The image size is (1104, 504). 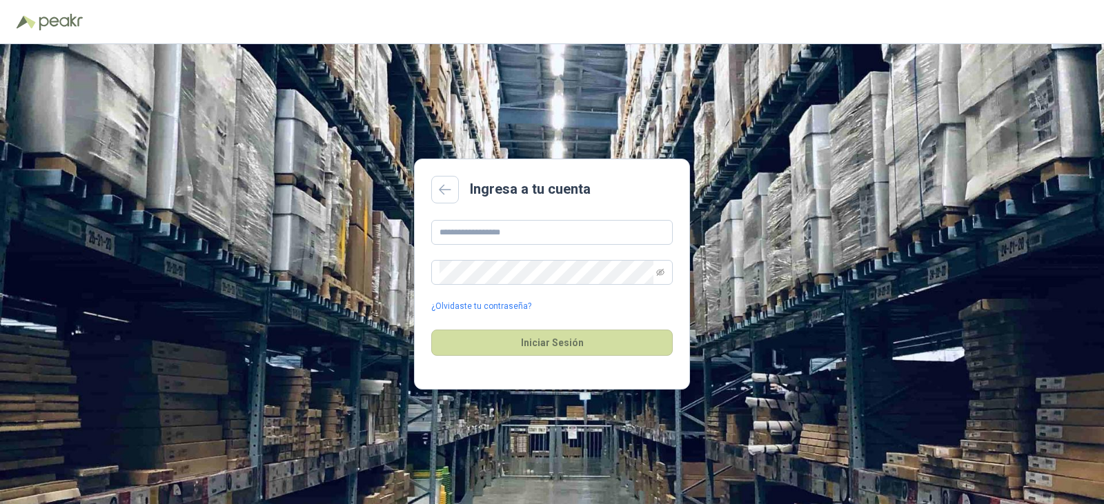 I want to click on a: ¿Olvidaste tu contraseña?, so click(x=481, y=306).